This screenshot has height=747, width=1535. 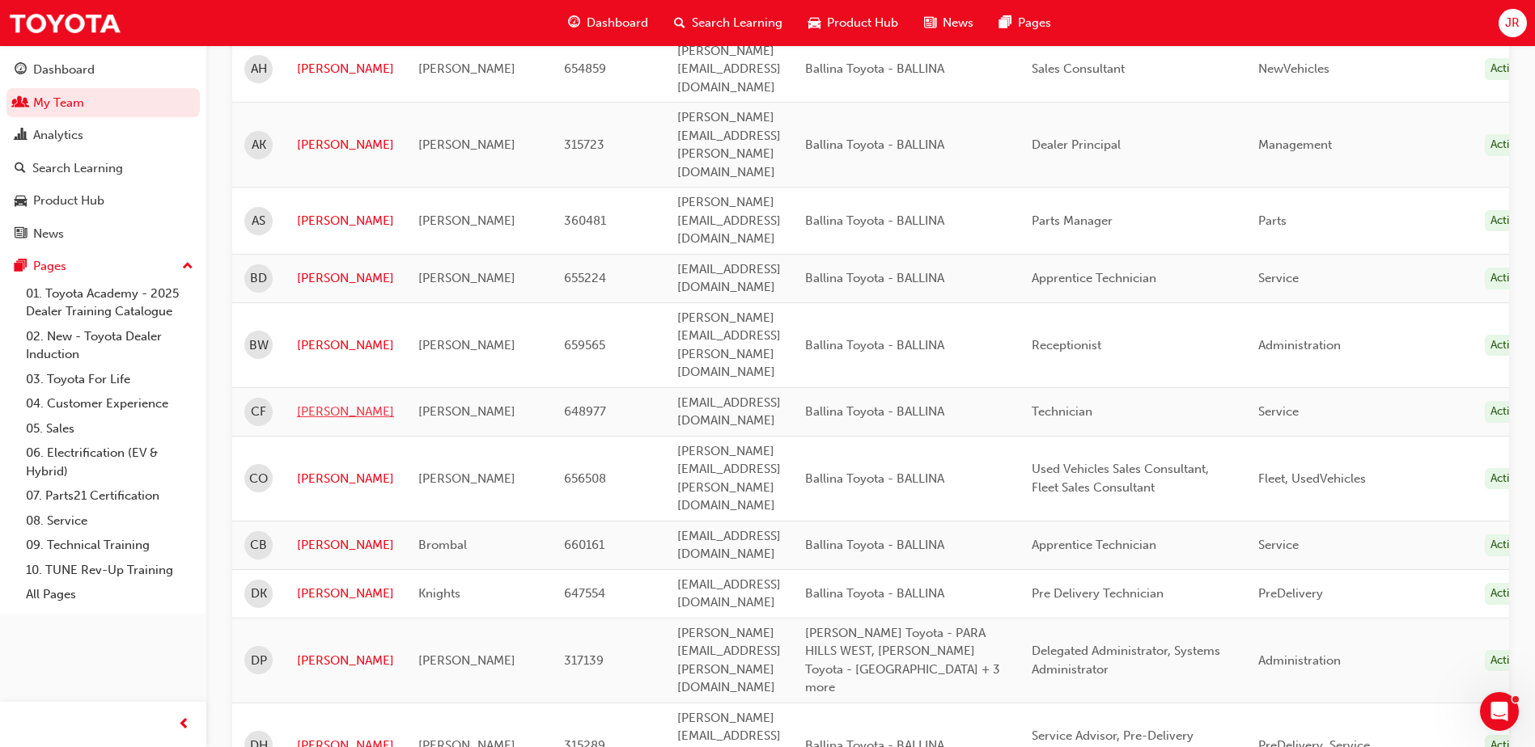 I want to click on span: 655224, so click(x=585, y=278).